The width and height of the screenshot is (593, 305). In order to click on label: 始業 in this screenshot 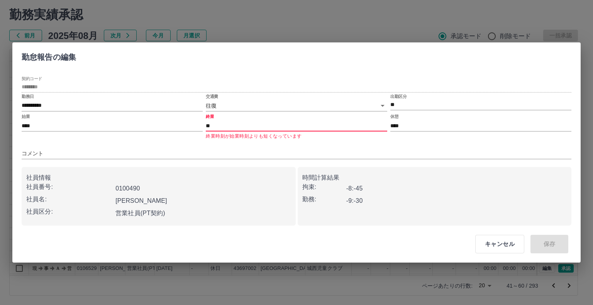, I will do `click(25, 117)`.